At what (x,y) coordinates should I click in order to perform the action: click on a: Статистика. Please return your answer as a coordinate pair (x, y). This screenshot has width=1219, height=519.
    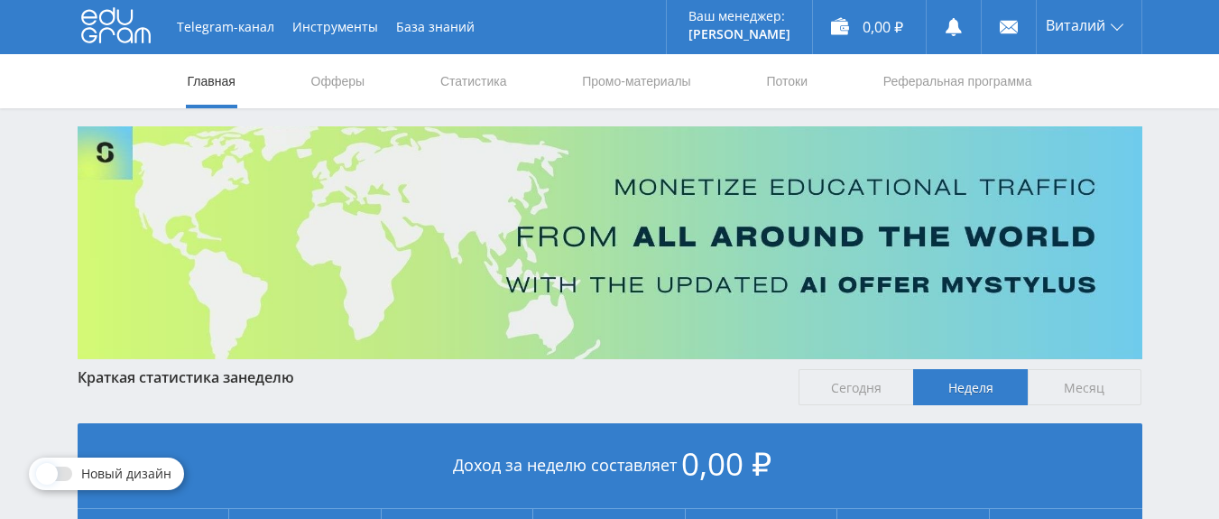
    Looking at the image, I should click on (474, 81).